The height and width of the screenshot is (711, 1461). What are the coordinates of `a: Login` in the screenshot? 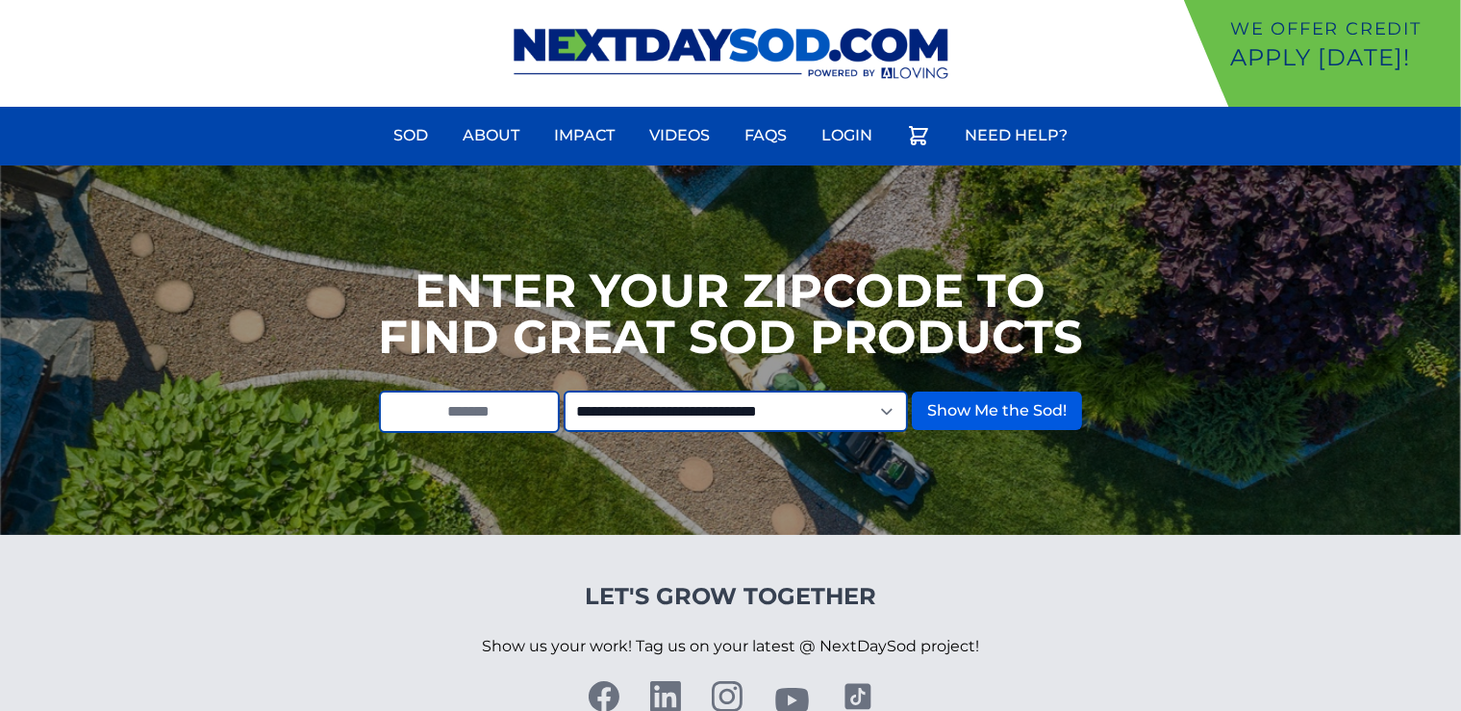 It's located at (846, 136).